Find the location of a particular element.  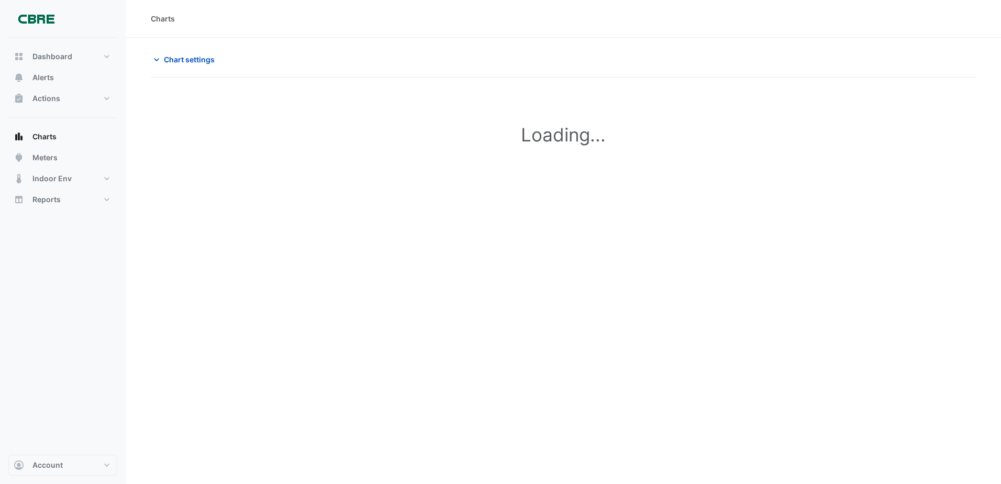

div: Charts is located at coordinates (163, 18).